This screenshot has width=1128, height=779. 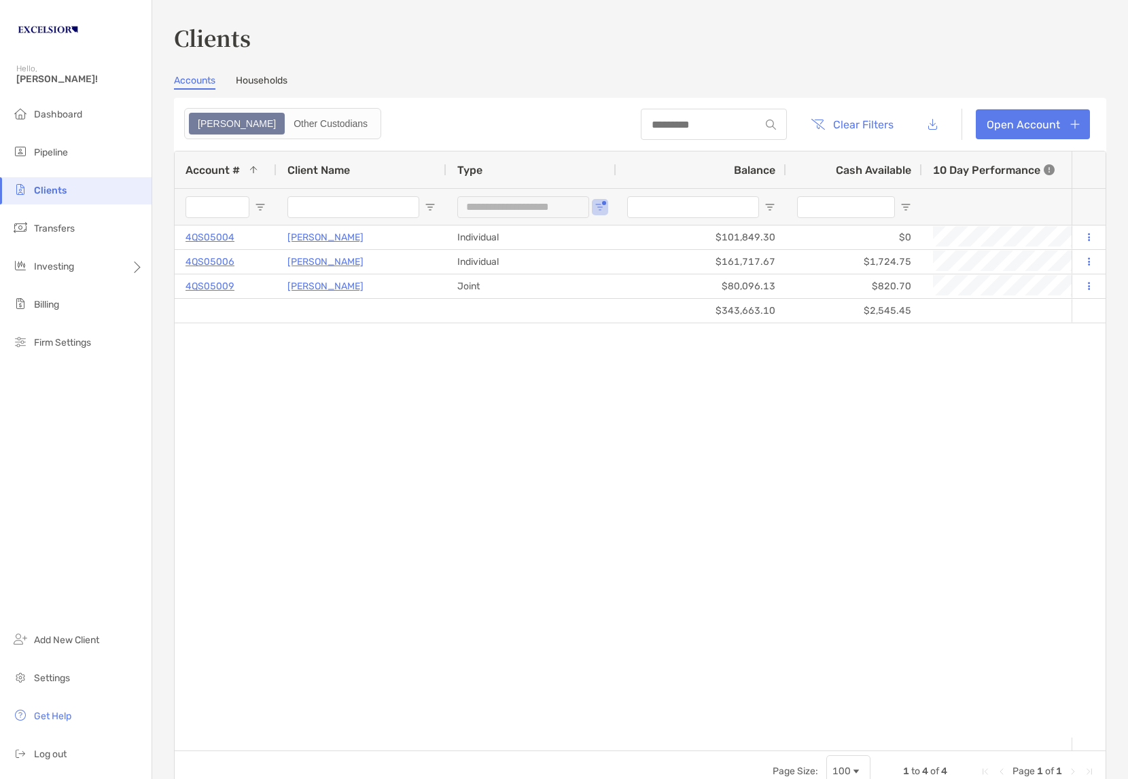 What do you see at coordinates (262, 82) in the screenshot?
I see `a: Households` at bounding box center [262, 82].